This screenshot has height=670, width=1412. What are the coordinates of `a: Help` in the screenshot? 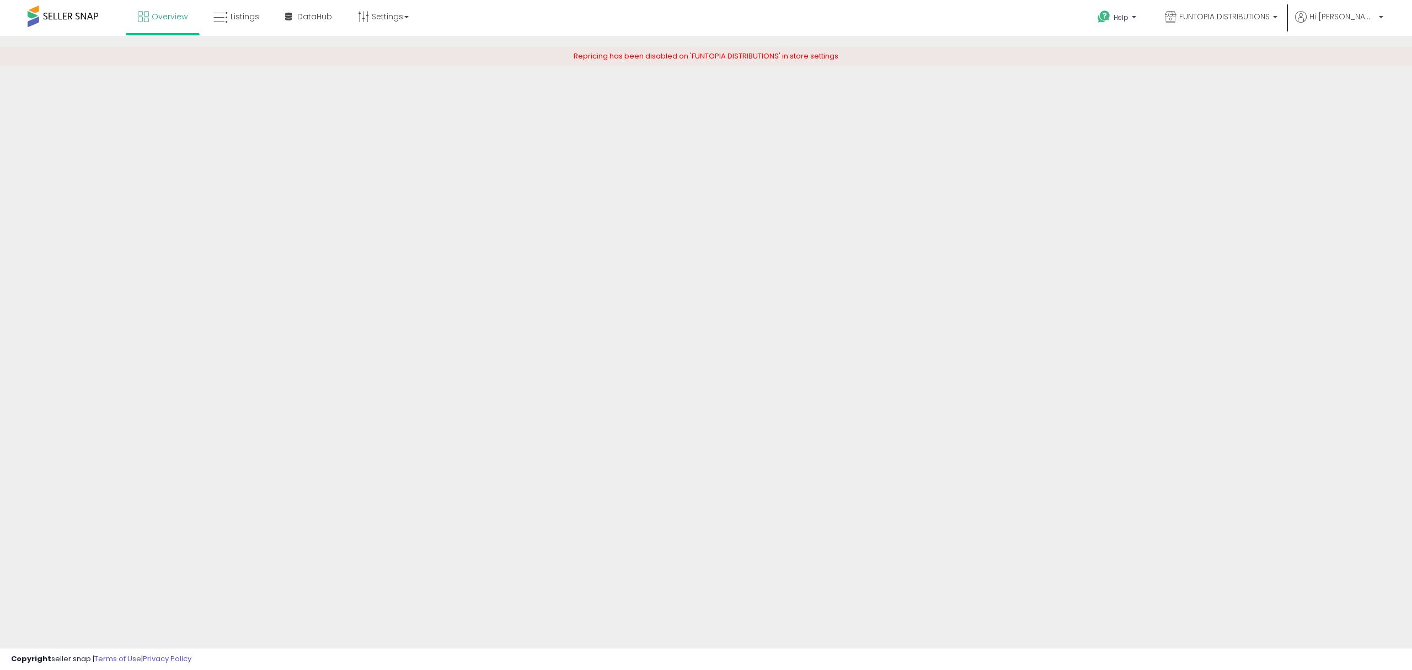 It's located at (1118, 19).